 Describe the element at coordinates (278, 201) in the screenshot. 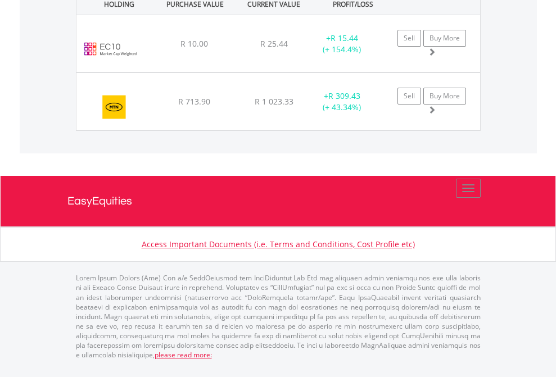

I see `a: EasyEquities` at that location.